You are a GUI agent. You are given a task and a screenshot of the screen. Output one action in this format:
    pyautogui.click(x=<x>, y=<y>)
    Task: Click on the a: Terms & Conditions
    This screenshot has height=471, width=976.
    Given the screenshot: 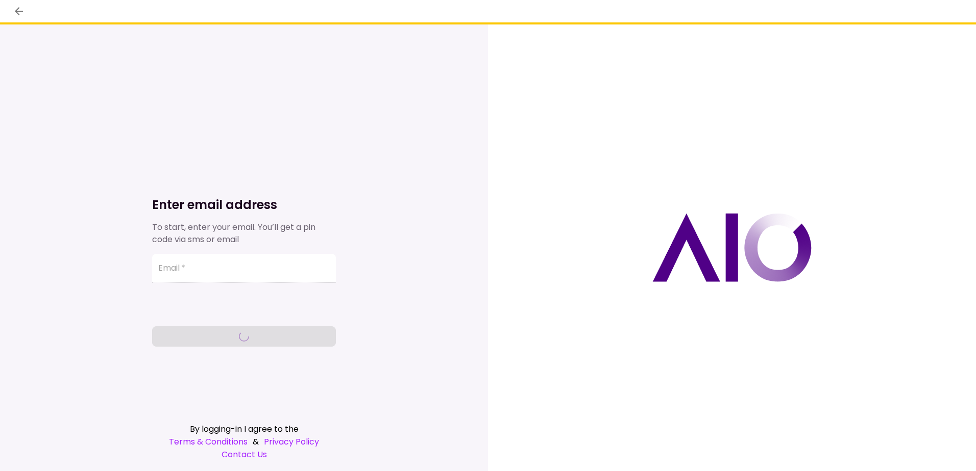 What is the action you would take?
    pyautogui.click(x=208, y=442)
    